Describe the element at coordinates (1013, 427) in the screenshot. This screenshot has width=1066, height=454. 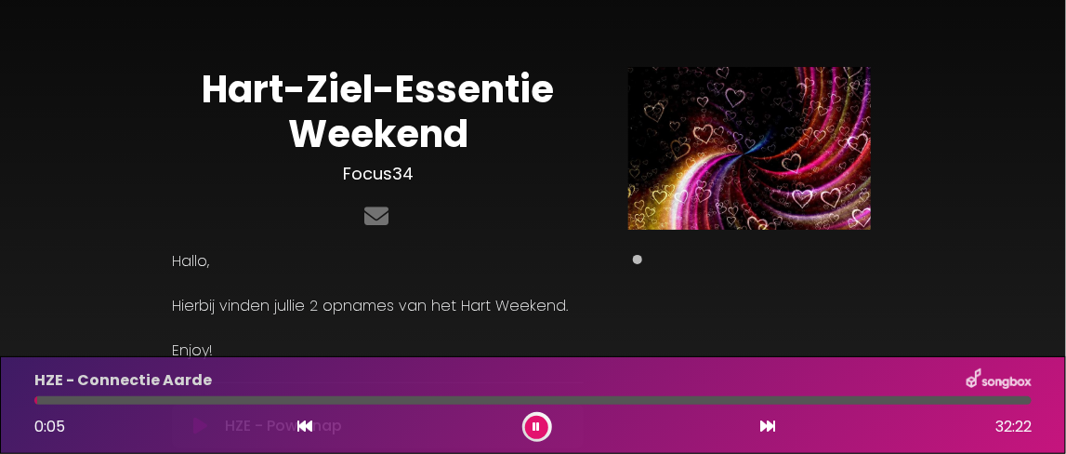
I see `span: 32:22` at that location.